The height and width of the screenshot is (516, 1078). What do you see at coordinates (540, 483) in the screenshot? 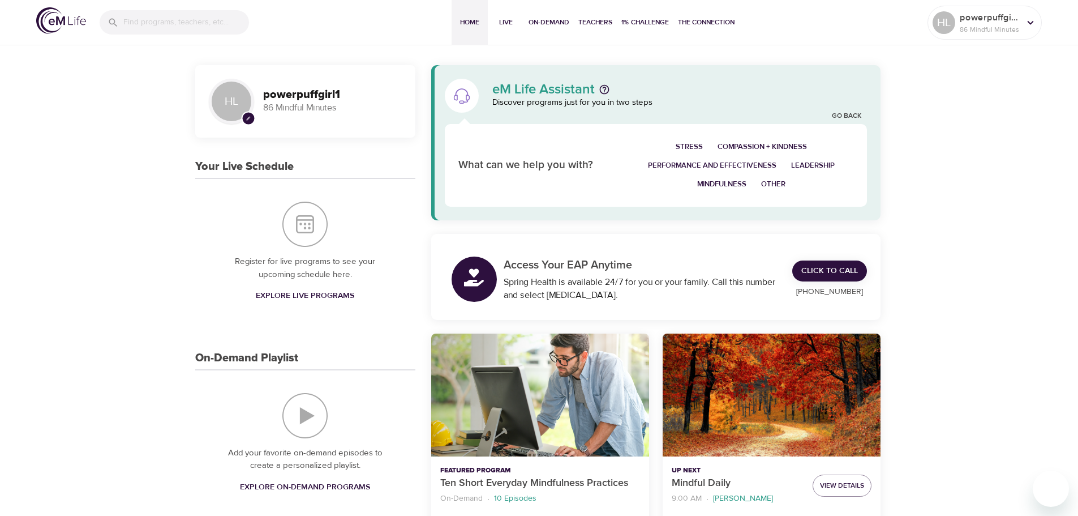
I see `p: Ten Short Everyday Mindfulness Practices` at bounding box center [540, 483].